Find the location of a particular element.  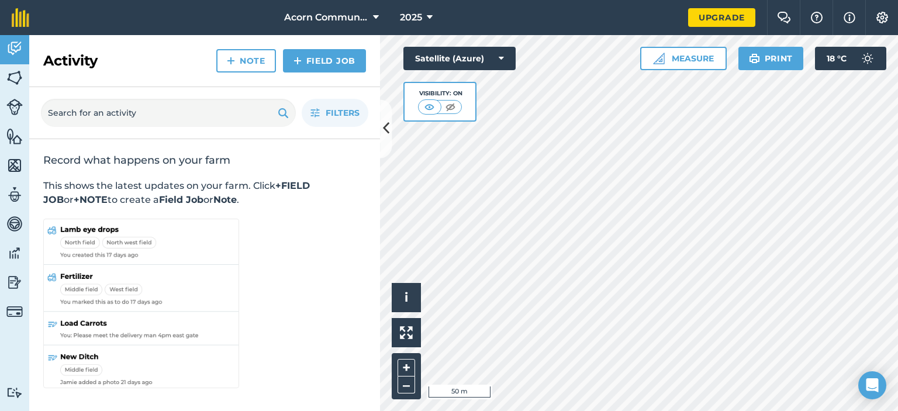

strong: +NOTE is located at coordinates (91, 199).